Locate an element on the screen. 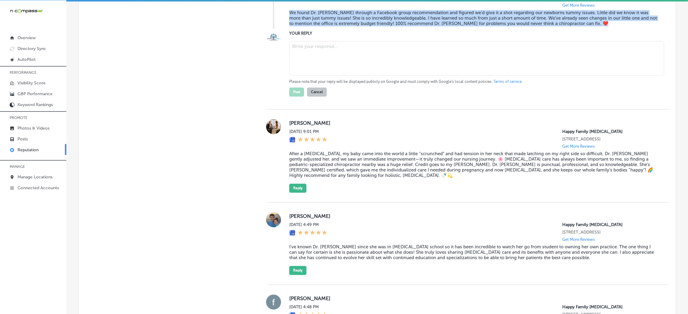 This screenshot has width=688, height=314. button: Post is located at coordinates (296, 92).